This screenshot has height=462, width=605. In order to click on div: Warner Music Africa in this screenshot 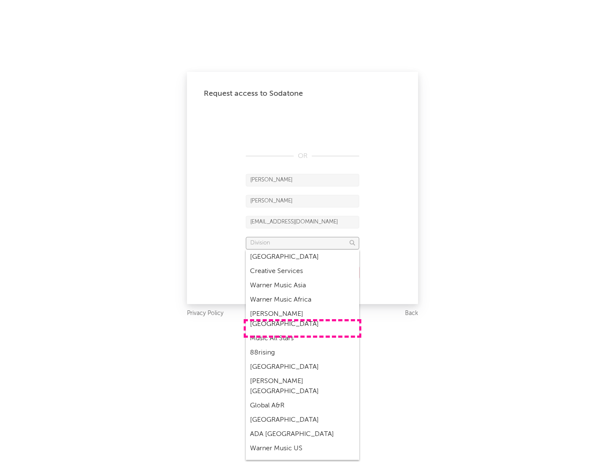, I will do `click(303, 300)`.